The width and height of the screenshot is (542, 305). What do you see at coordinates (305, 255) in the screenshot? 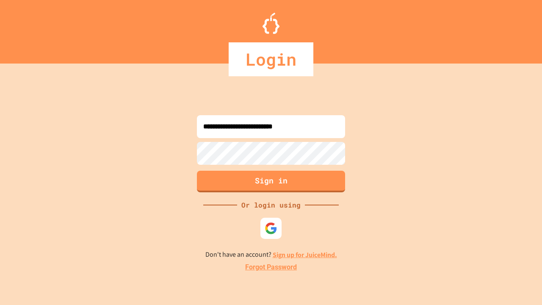
I see `a: Sign up for JuiceMind.` at bounding box center [305, 255].